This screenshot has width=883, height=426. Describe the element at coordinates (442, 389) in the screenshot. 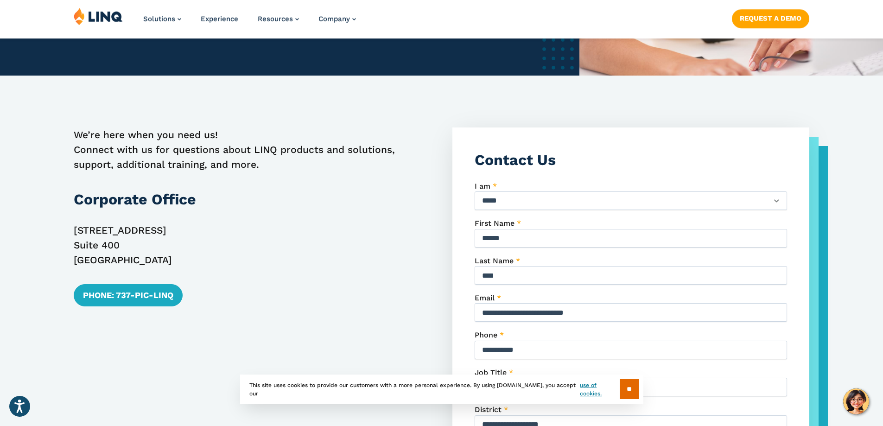

I see `div: This site uses cookies to provide our customers with a more personal experience. By using [DOMAIN...` at that location.